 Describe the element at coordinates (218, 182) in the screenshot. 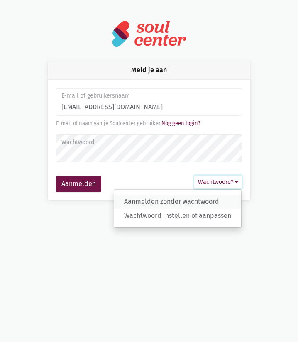

I see `button: Wachtwoord?` at that location.